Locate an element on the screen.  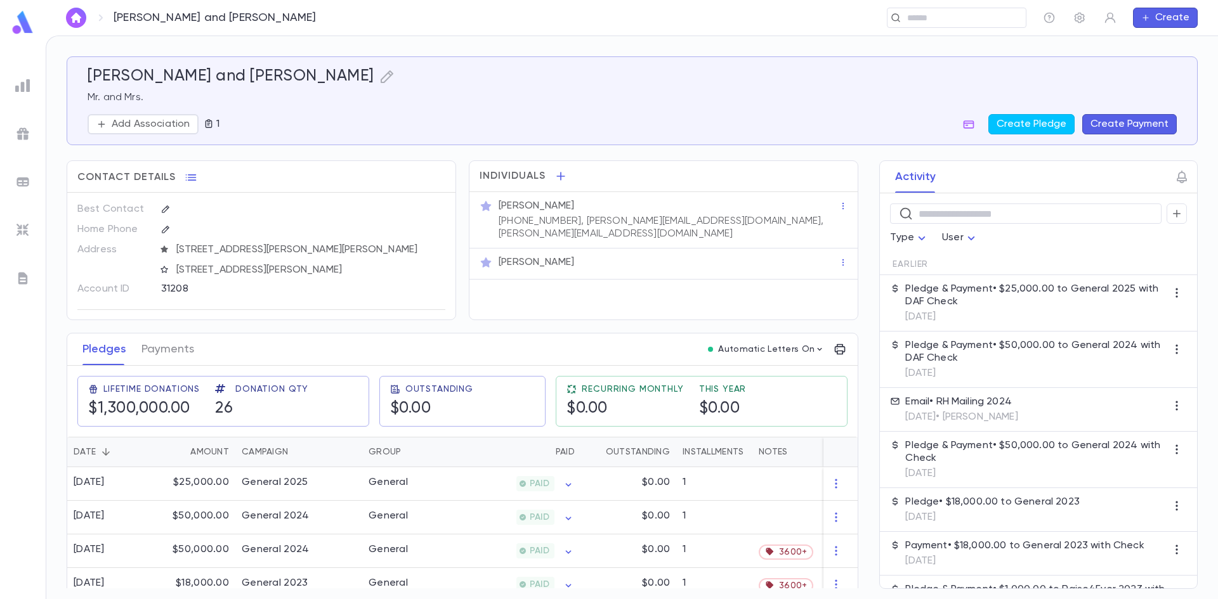
img: letters_grey.7941b92b52307dd3b8a917253454ce1c.svg is located at coordinates (23, 278).